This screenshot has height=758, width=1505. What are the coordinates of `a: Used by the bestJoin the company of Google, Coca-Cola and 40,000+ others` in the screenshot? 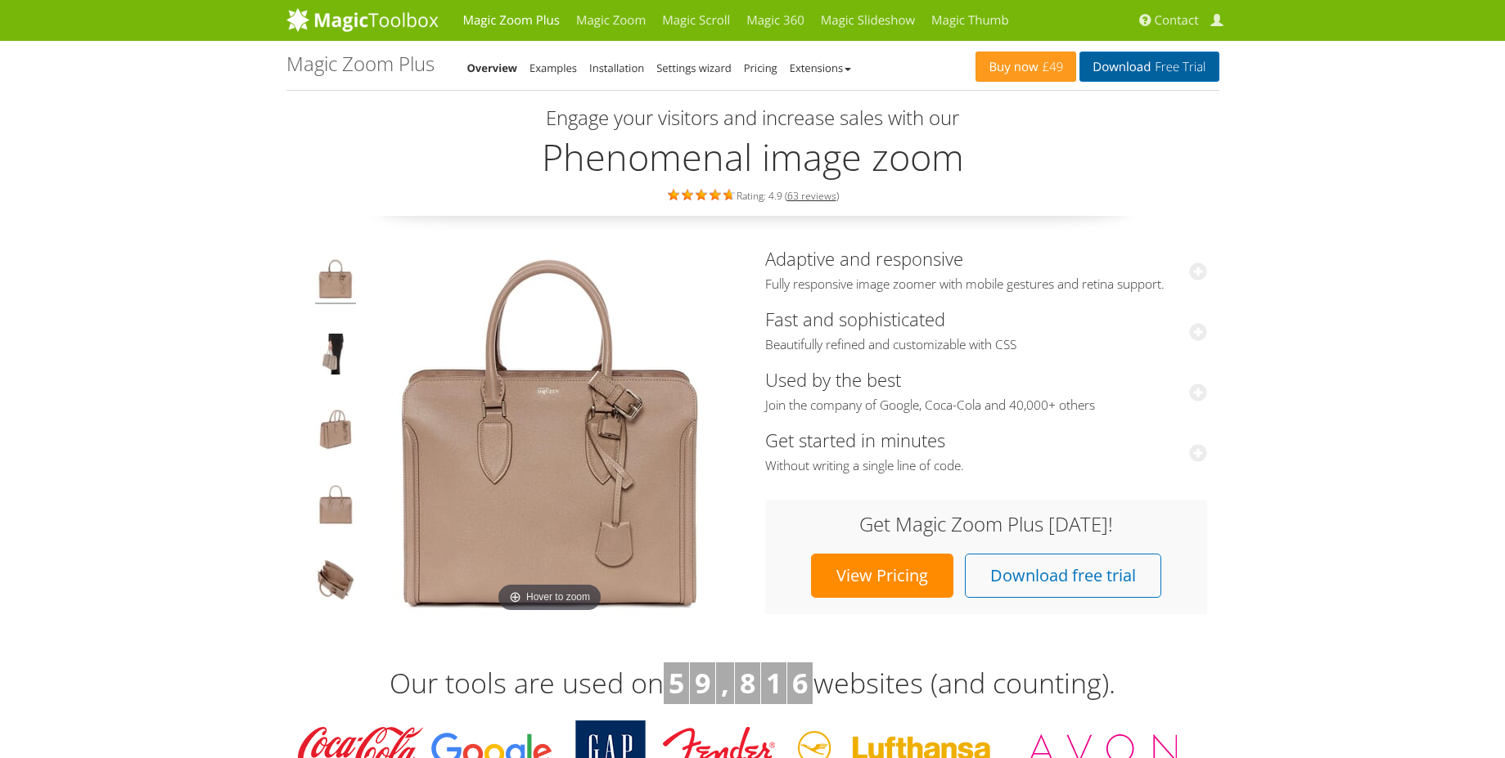 It's located at (986, 390).